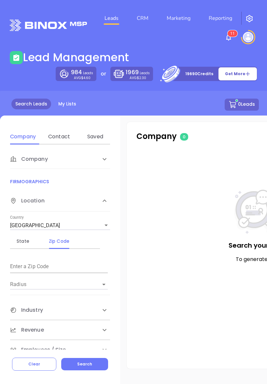  What do you see at coordinates (38, 349) in the screenshot?
I see `span: Employees / Size` at bounding box center [38, 349].